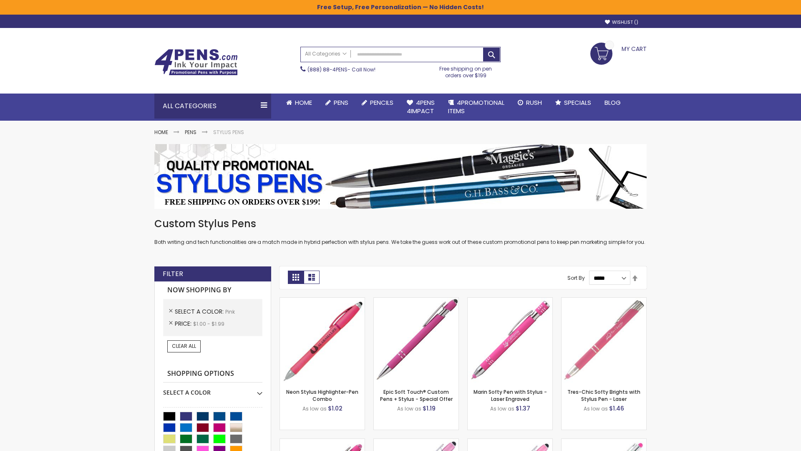 This screenshot has width=801, height=451. Describe the element at coordinates (510, 301) in the screenshot. I see `a: Marin Softy Pen with Stylus - Laser Engraved-Pink` at that location.